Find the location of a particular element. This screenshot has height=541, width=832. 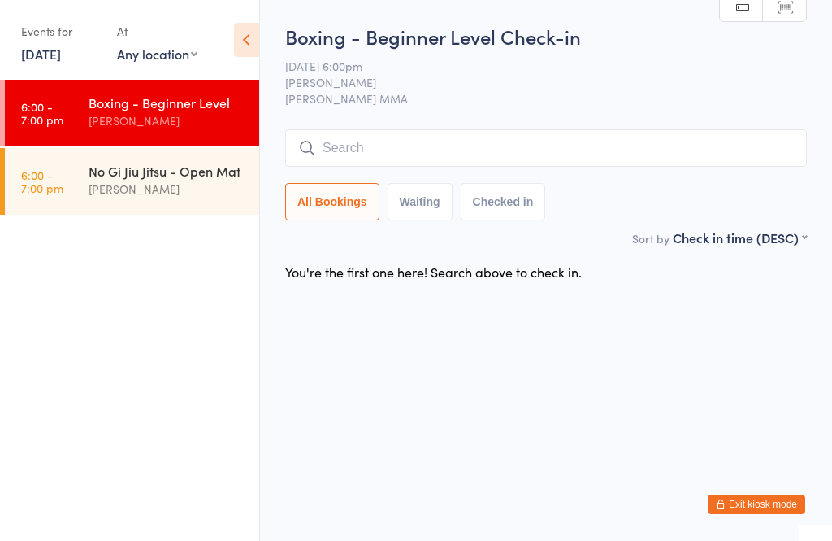

div: Boxing - Beginner Level is located at coordinates (167, 102).